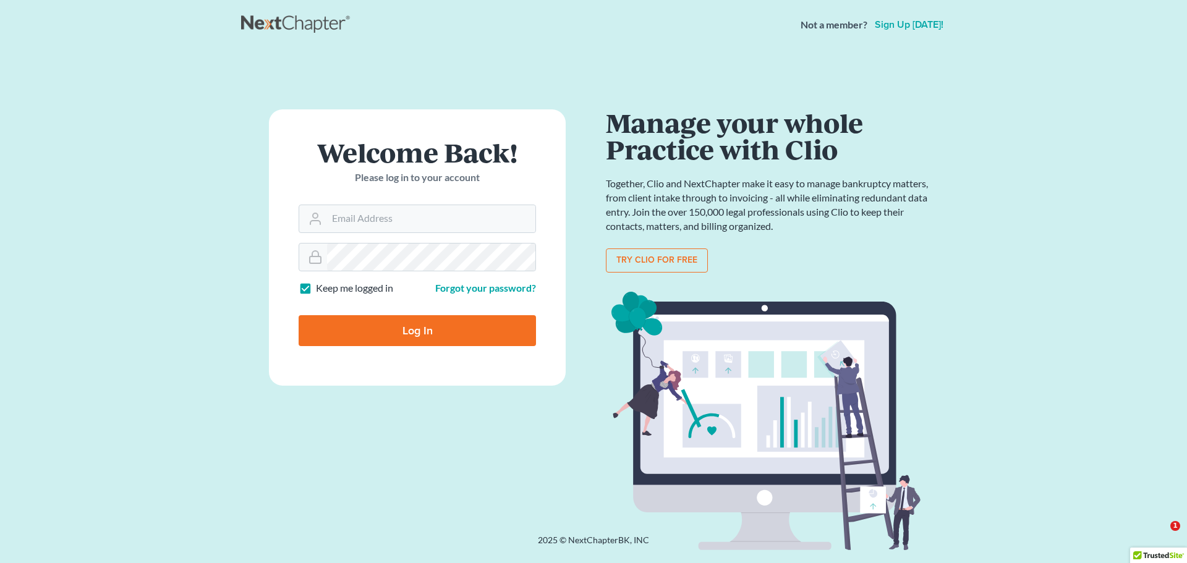 The image size is (1187, 563). What do you see at coordinates (417, 177) in the screenshot?
I see `p: Please log in to your account` at bounding box center [417, 177].